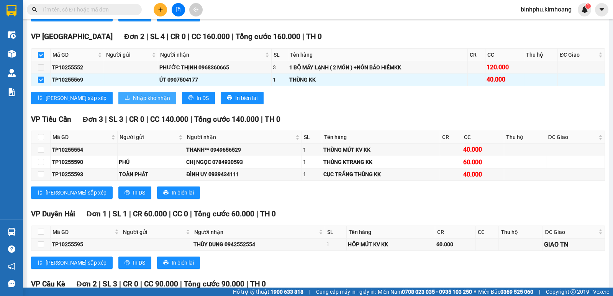 The width and height of the screenshot is (613, 296). I want to click on span: question-circle, so click(11, 249).